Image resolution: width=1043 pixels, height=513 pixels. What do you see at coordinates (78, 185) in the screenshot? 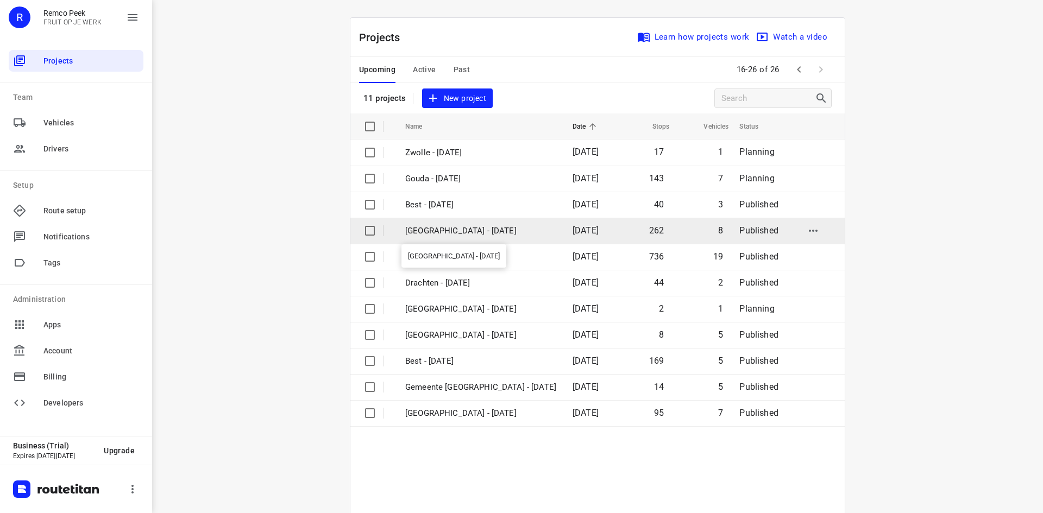
I see `p: Setup` at bounding box center [78, 185].